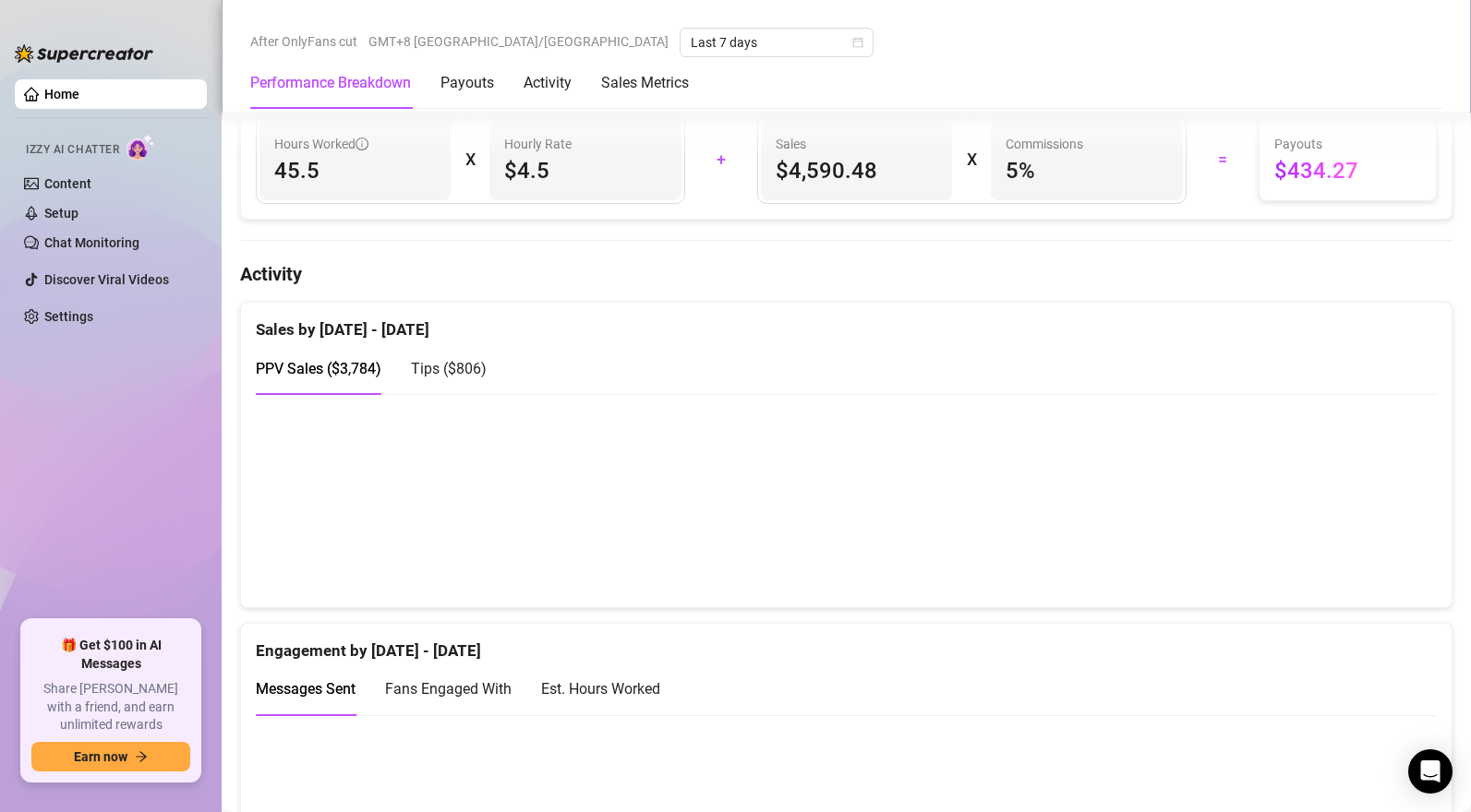 Image resolution: width=1471 pixels, height=812 pixels. Describe the element at coordinates (68, 316) in the screenshot. I see `a: Settings` at that location.